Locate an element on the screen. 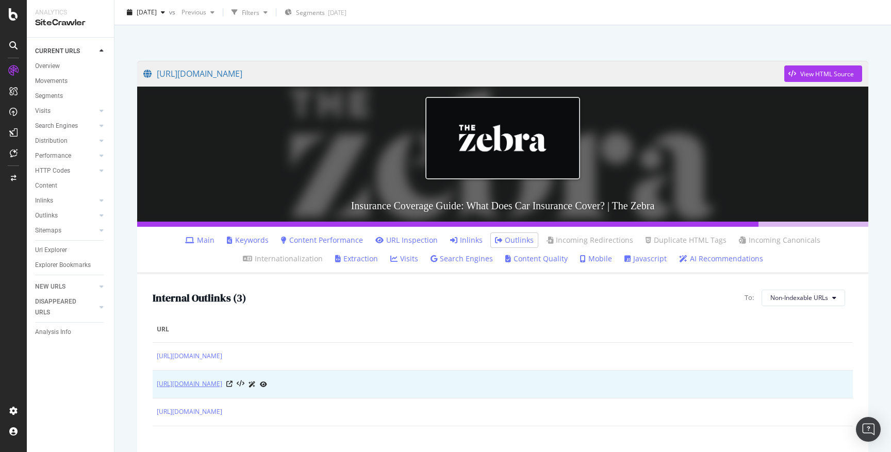 The width and height of the screenshot is (891, 452). div: Content is located at coordinates (46, 186).